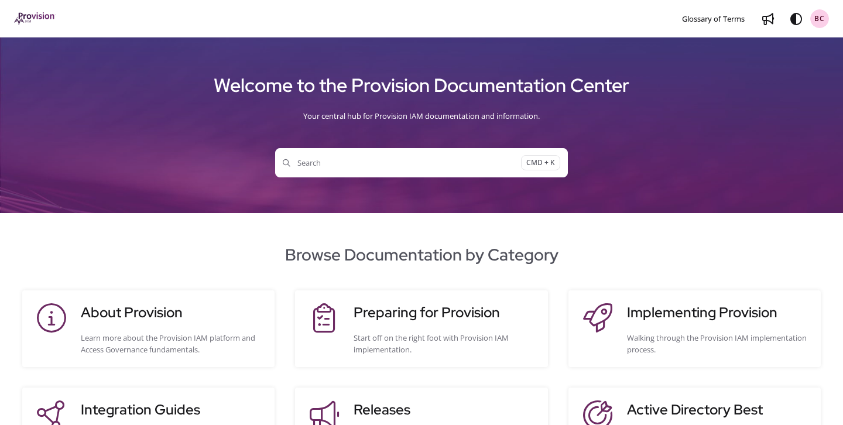 This screenshot has width=843, height=425. What do you see at coordinates (422, 86) in the screenshot?
I see `h1: Welcome to the Provision Documentation Center` at bounding box center [422, 86].